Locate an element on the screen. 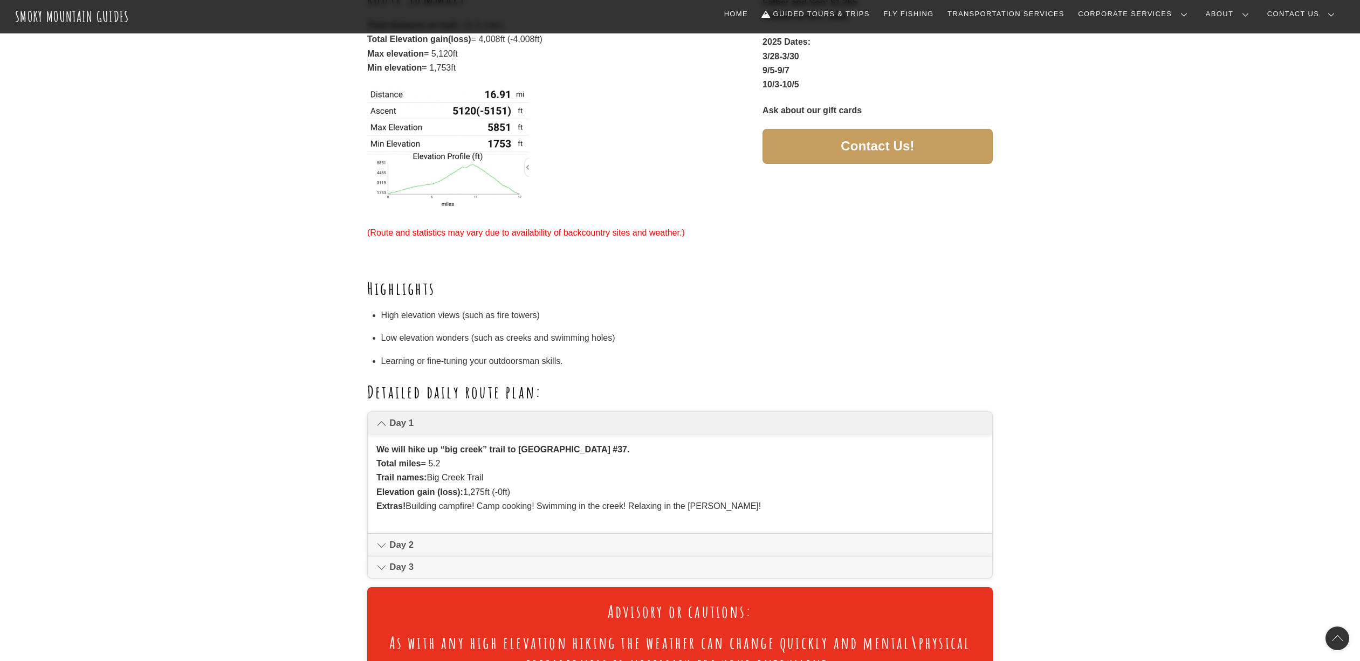 Image resolution: width=1360 pixels, height=661 pixels. a: Transportation Services is located at coordinates (1005, 14).